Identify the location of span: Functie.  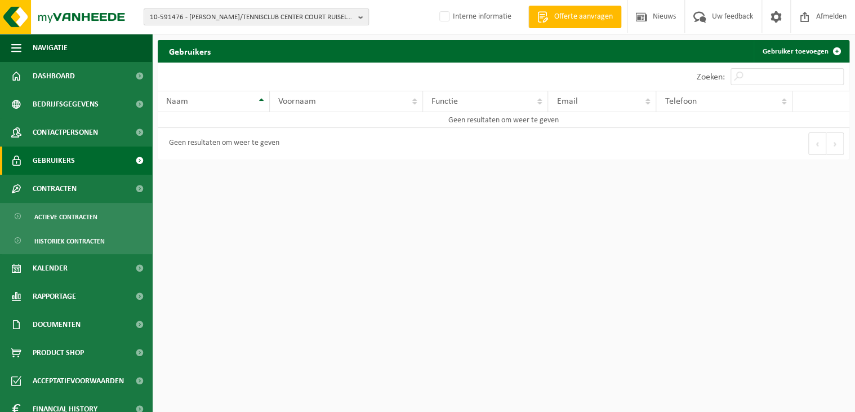
(445, 101).